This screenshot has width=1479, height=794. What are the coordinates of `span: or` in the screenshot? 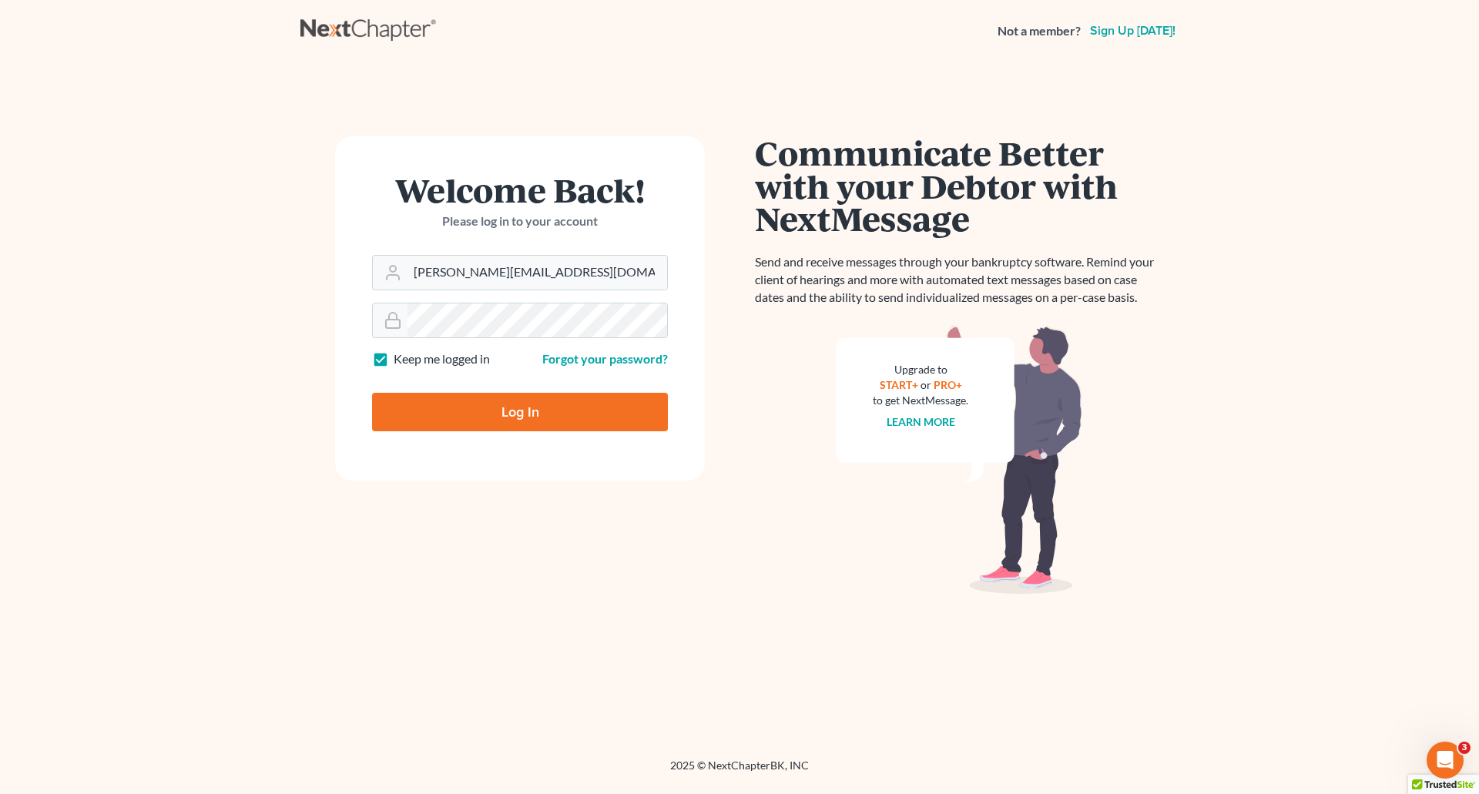 It's located at (926, 384).